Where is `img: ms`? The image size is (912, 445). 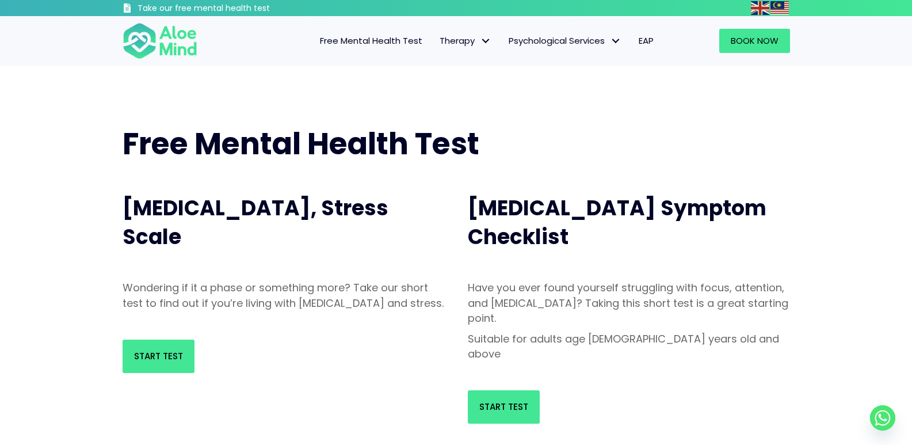 img: ms is located at coordinates (779, 8).